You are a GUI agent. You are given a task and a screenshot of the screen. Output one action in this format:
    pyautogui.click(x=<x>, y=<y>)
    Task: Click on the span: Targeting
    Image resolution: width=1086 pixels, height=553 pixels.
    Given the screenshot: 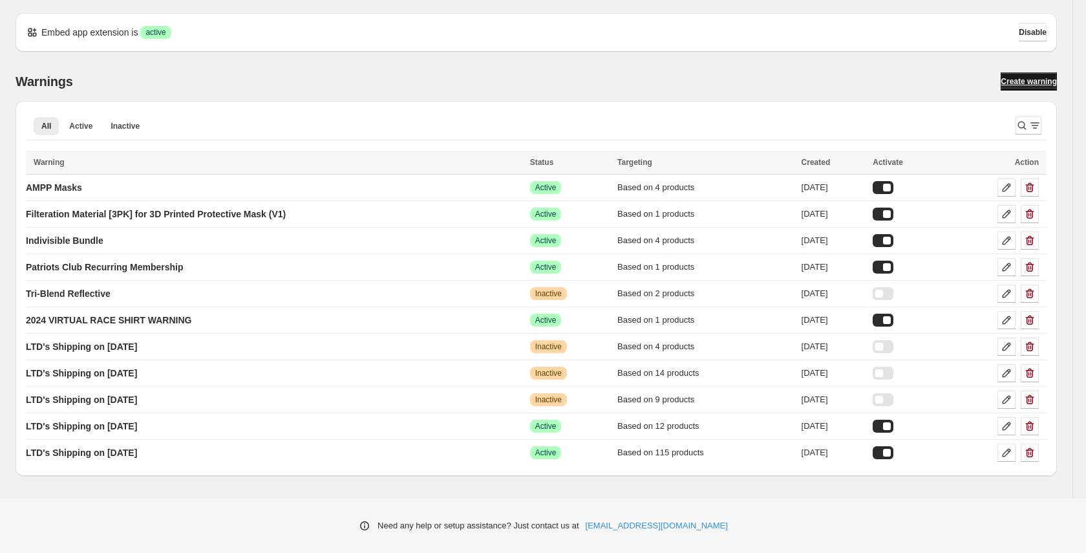 What is the action you would take?
    pyautogui.click(x=635, y=162)
    